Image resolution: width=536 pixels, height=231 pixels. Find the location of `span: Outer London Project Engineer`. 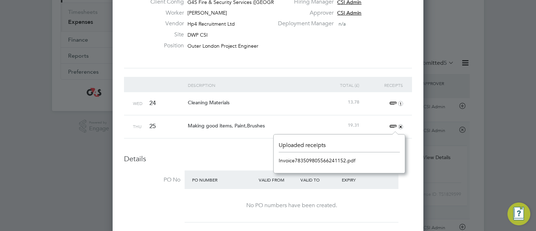

span: Outer London Project Engineer is located at coordinates (223, 46).